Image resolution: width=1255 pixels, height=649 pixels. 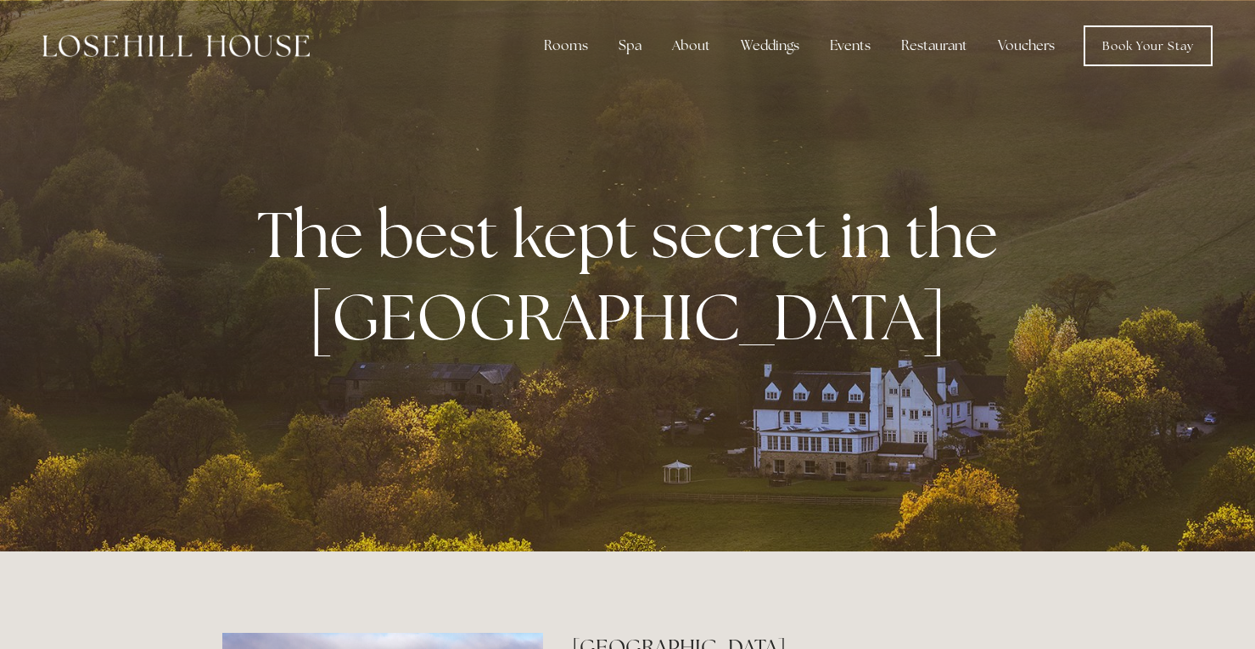 I want to click on div: About, so click(x=690, y=46).